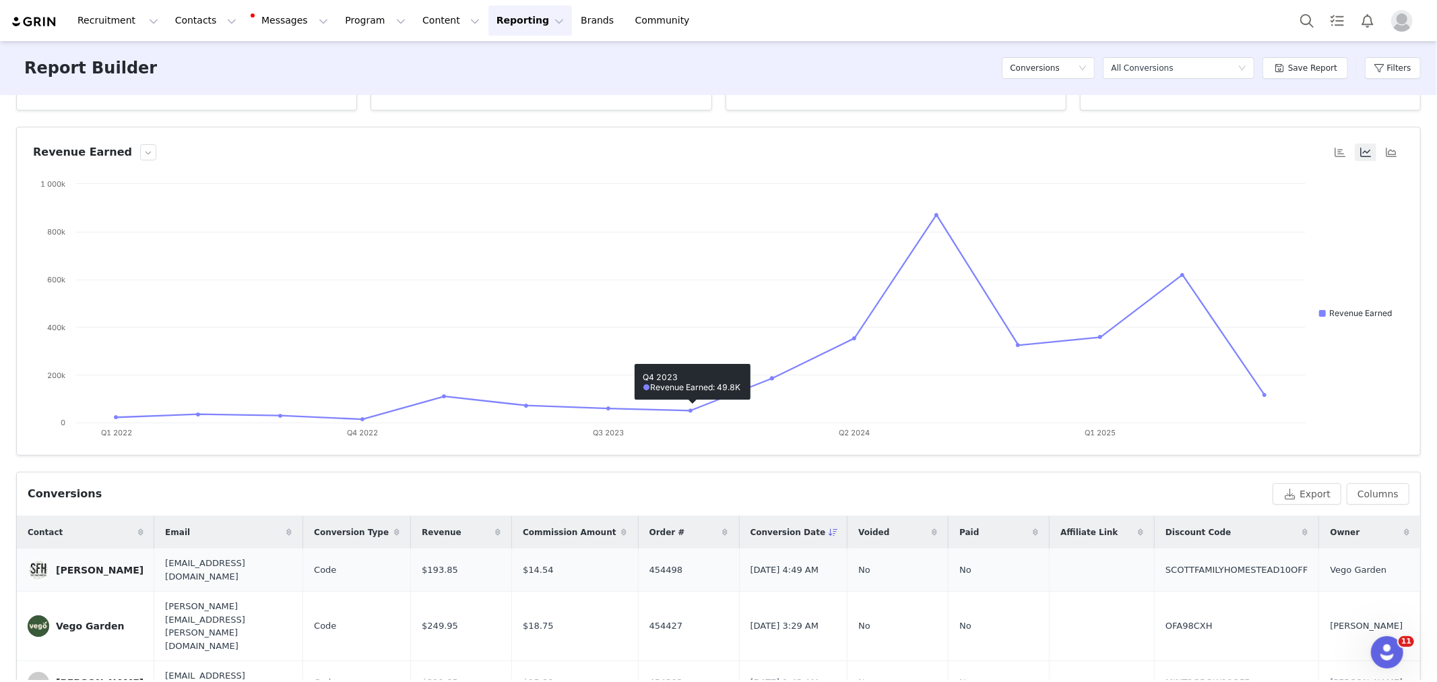  I want to click on text: Revenue Earned, so click(1360, 313).